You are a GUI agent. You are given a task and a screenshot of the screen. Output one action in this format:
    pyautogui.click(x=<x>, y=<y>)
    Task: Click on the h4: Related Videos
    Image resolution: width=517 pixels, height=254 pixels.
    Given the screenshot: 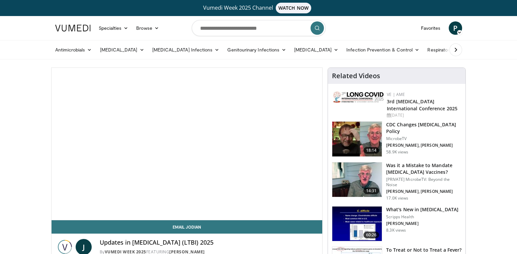 What is the action you would take?
    pyautogui.click(x=356, y=76)
    